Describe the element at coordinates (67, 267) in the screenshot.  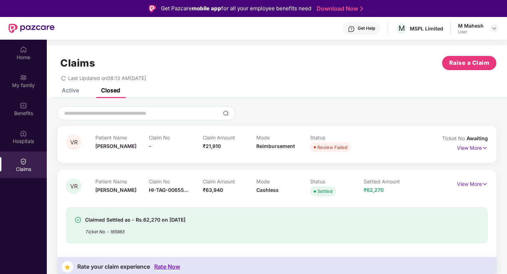
I see `img: svg+xml;base64,PHN2ZyB4bWxucz0iaHR0cDovL3d3dy53My5vcmcvMjAwMC9zdmciIHdpZHRoPSIzNyIgaGVpZ2h0PSIzNy...` at that location.